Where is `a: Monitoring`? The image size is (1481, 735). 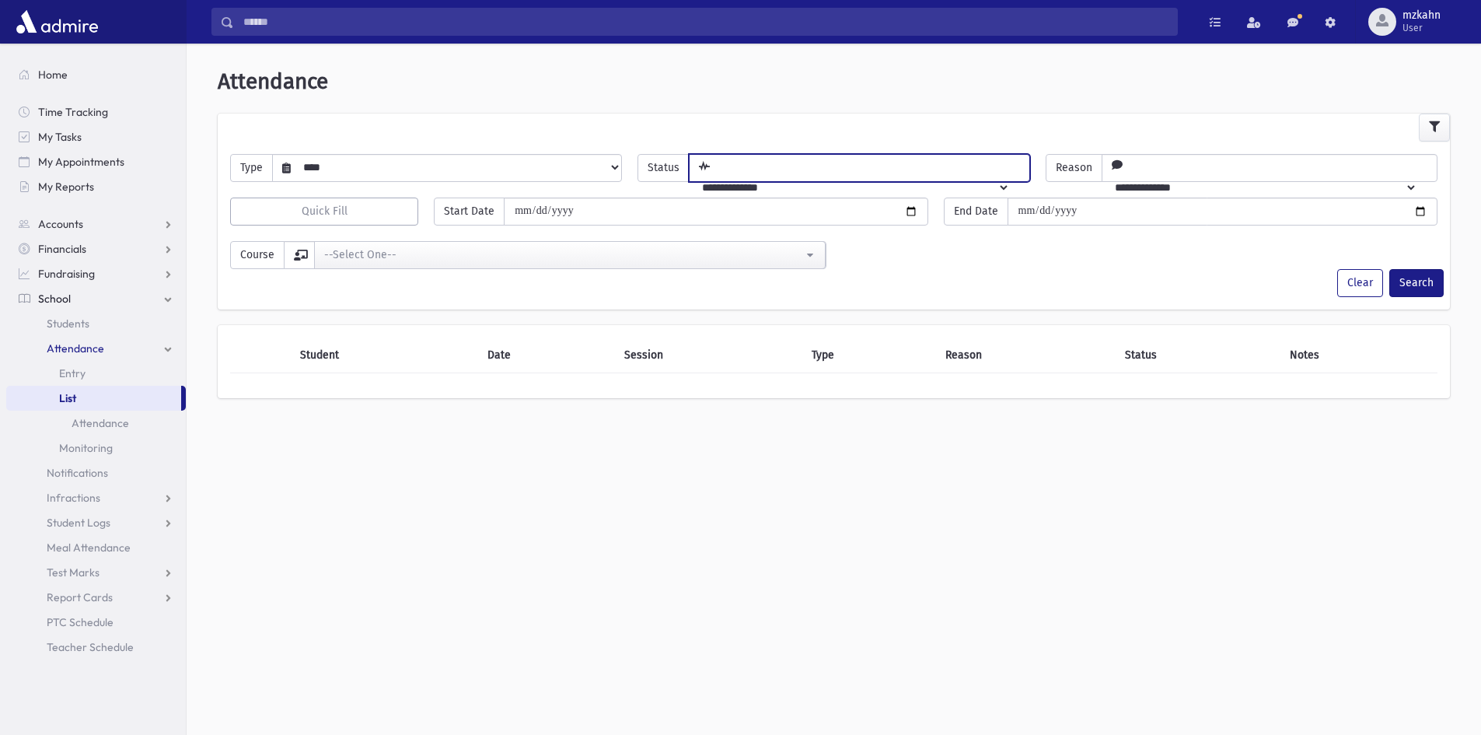
a: Monitoring is located at coordinates (96, 448).